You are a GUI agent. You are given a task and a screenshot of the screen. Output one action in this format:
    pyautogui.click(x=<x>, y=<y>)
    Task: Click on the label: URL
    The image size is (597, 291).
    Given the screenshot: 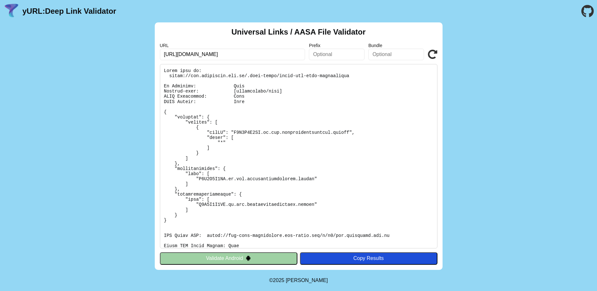 What is the action you would take?
    pyautogui.click(x=233, y=45)
    